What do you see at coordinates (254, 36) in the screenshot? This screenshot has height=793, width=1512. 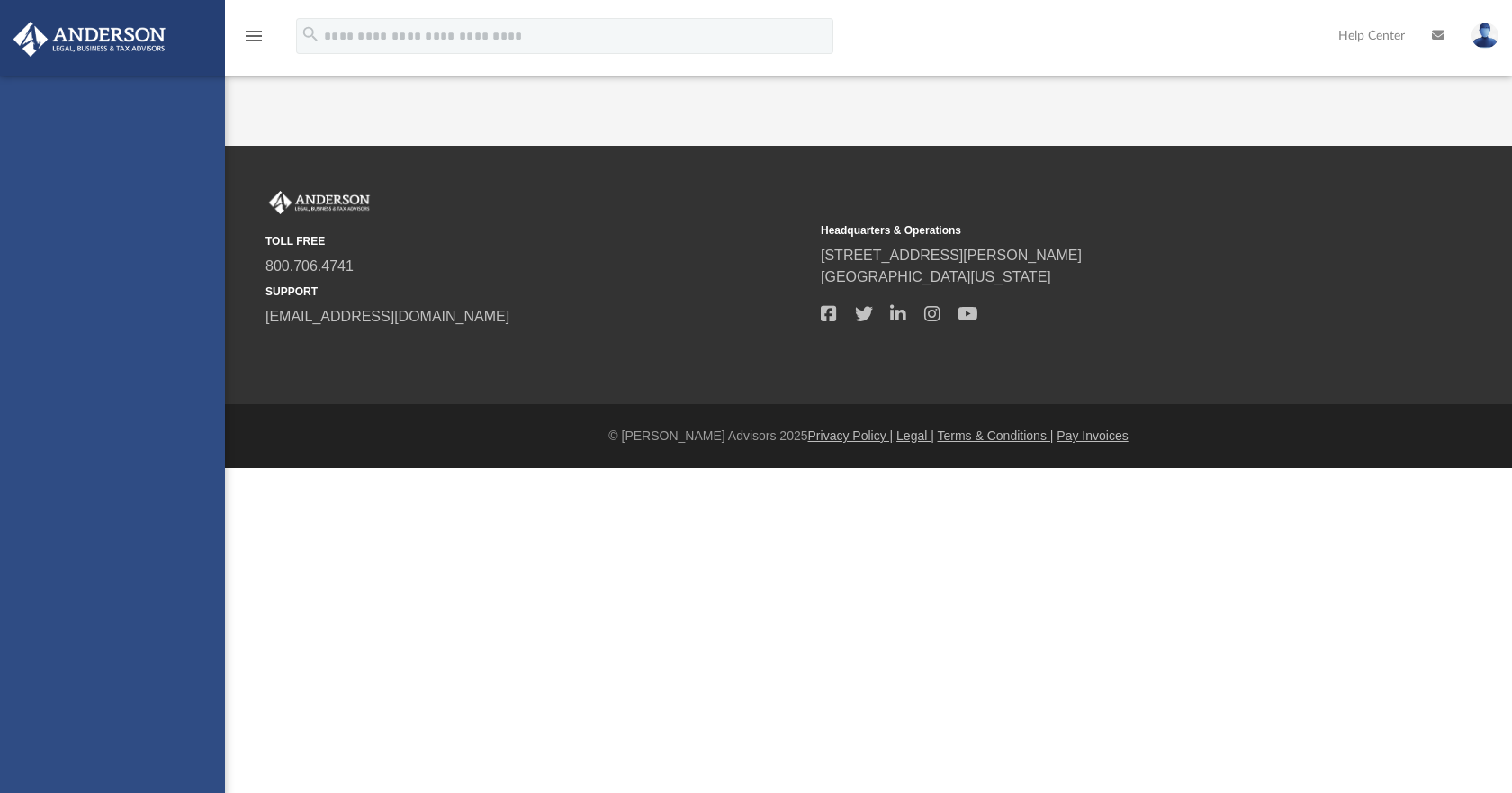 I see `i: menu` at bounding box center [254, 36].